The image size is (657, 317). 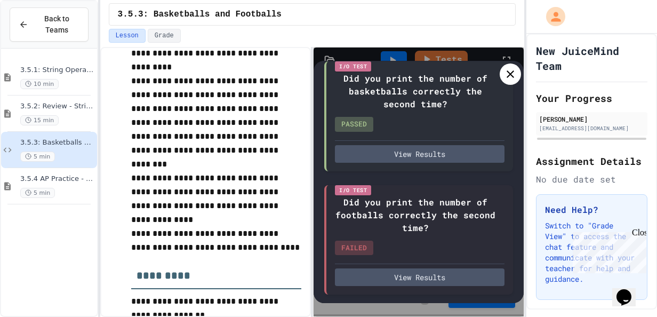 I want to click on h2: Your Progress, so click(x=591, y=98).